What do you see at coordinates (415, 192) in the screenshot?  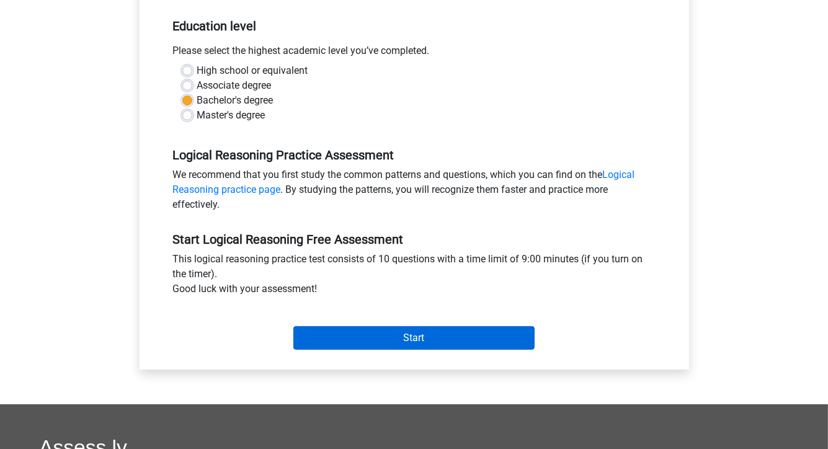 I see `div: We recommend that you first study the common patterns and questions, which you can find on the . ...` at bounding box center [415, 192].